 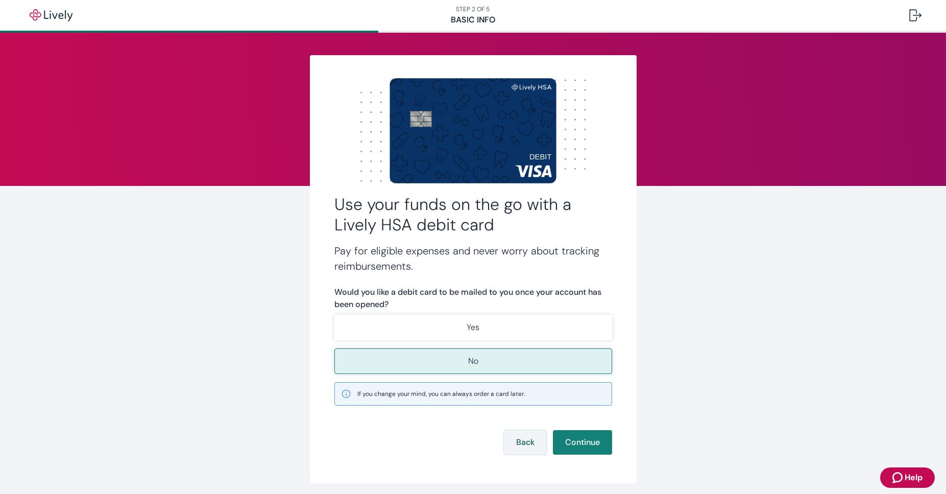 What do you see at coordinates (473, 361) in the screenshot?
I see `p: No` at bounding box center [473, 361].